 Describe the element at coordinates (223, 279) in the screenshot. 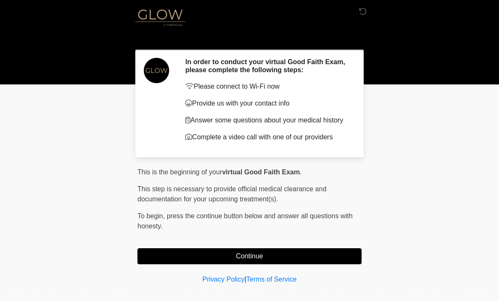

I see `a: Privacy Policy` at that location.